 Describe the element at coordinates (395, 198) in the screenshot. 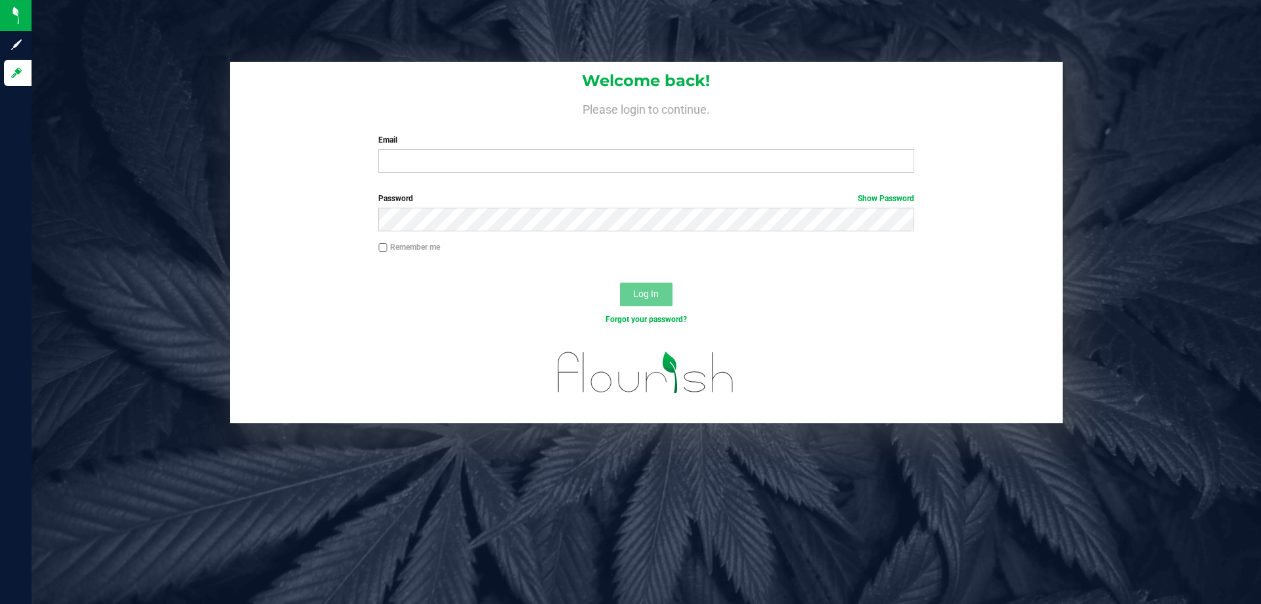

I see `span: Password` at that location.